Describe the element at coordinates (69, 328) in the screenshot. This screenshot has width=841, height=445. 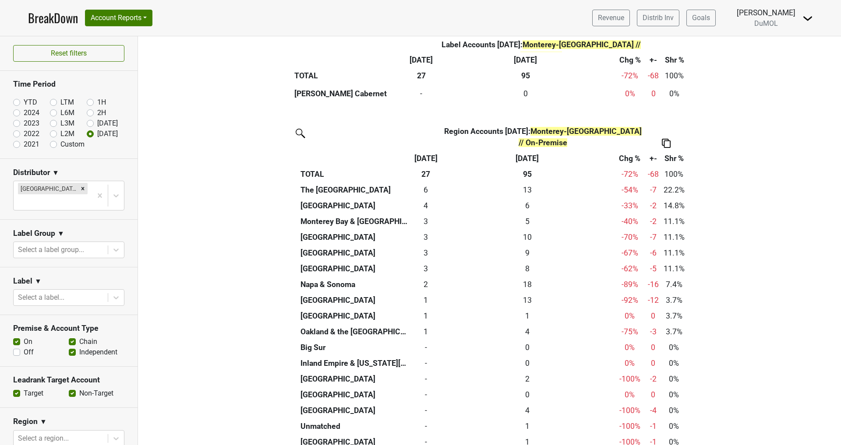
I see `h3: Premise & Account Type` at that location.